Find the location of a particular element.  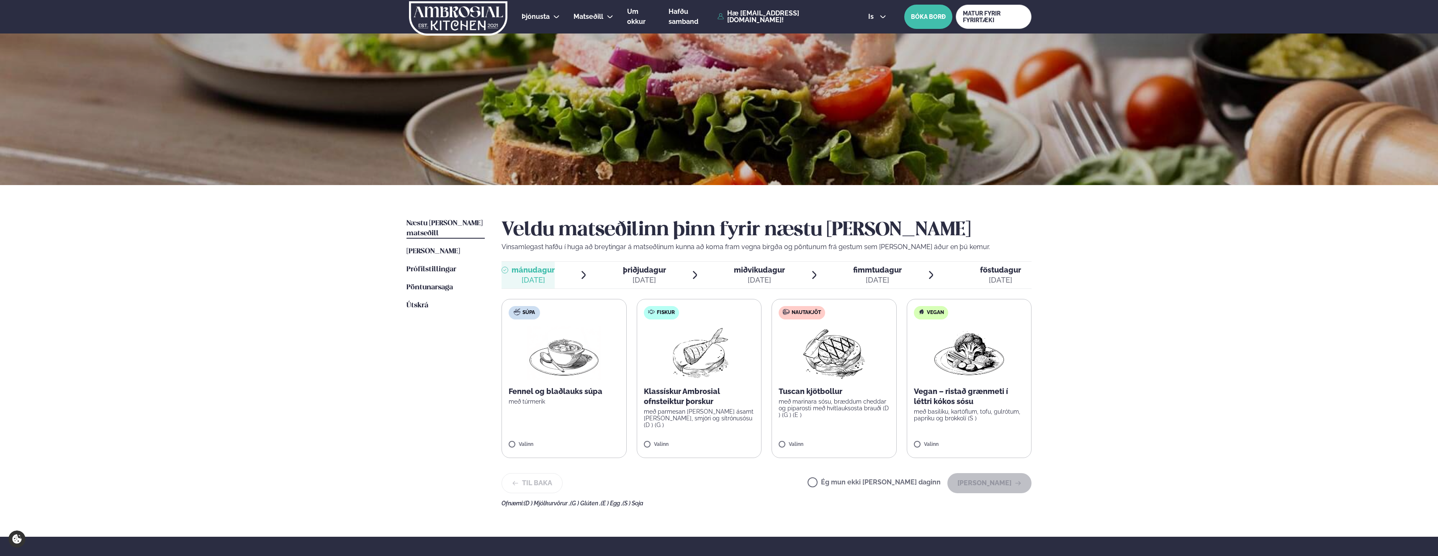

span: (E ) Egg , is located at coordinates (612, 503).